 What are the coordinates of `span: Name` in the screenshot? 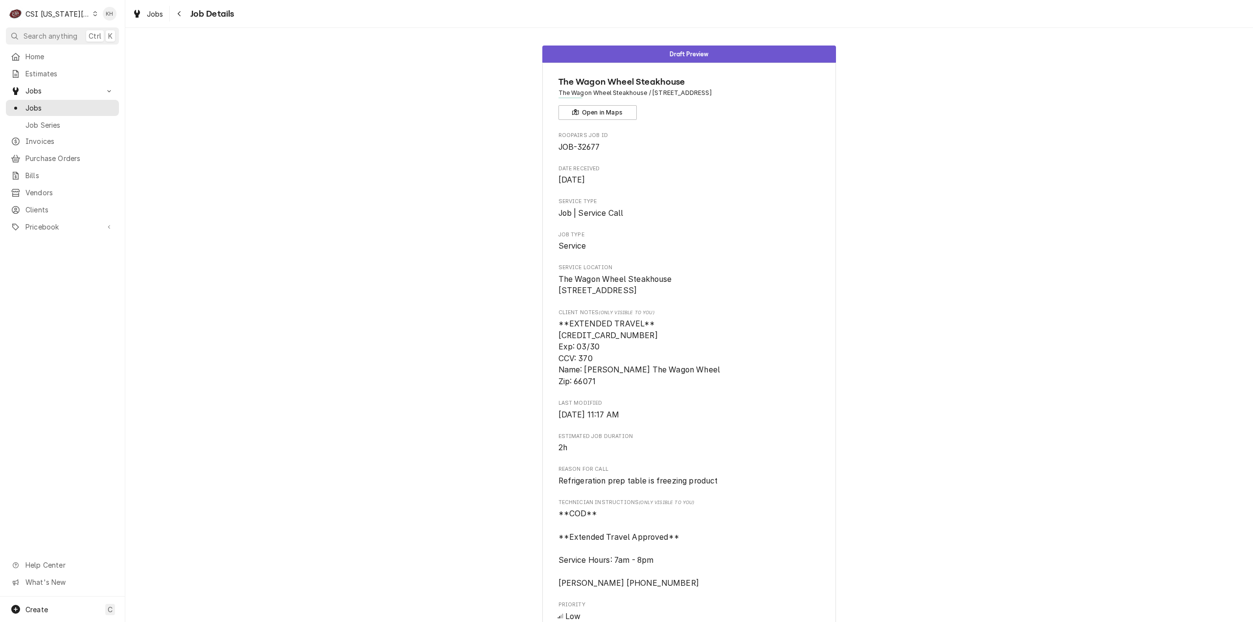 It's located at (689, 82).